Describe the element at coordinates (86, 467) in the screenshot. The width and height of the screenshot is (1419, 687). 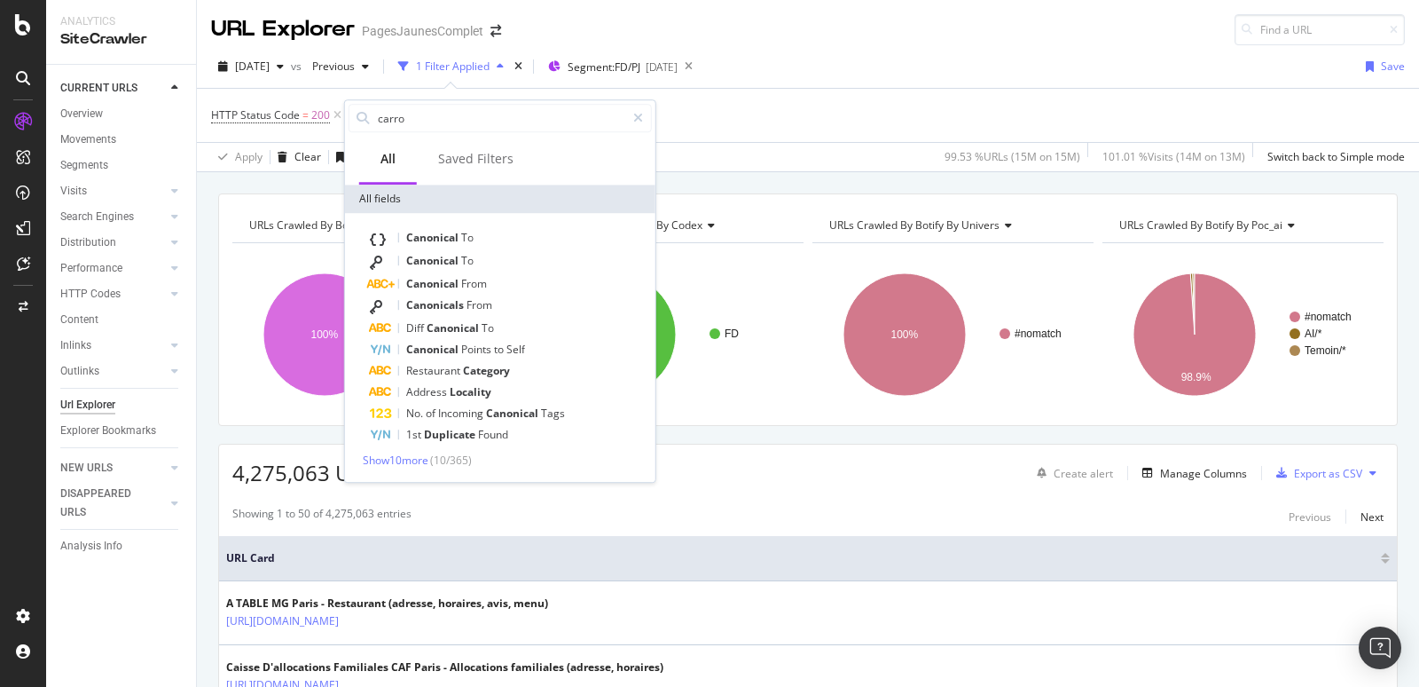
I see `div: NEW URLS` at that location.